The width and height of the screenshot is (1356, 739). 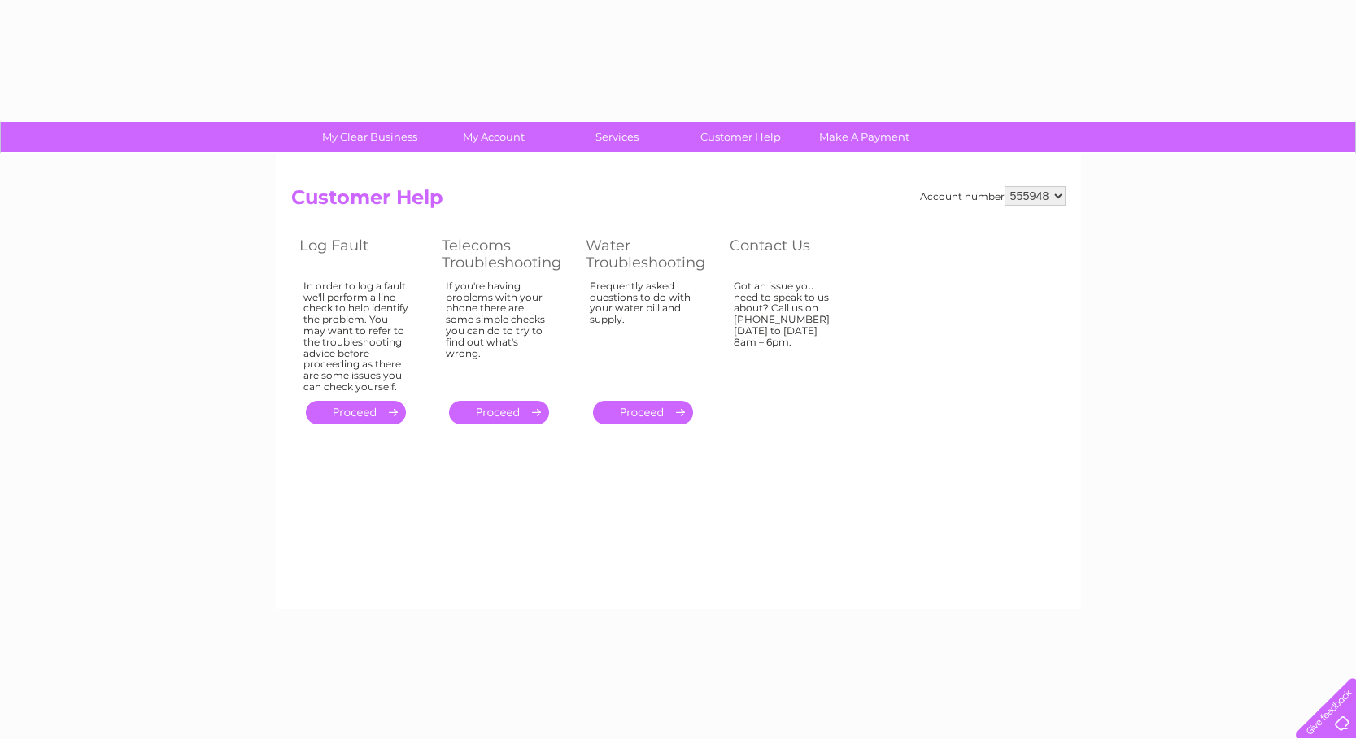 I want to click on div: Frequently asked questions to do with your water bill and supply., so click(x=643, y=333).